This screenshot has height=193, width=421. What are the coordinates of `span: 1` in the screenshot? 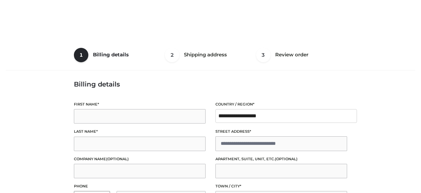 It's located at (81, 55).